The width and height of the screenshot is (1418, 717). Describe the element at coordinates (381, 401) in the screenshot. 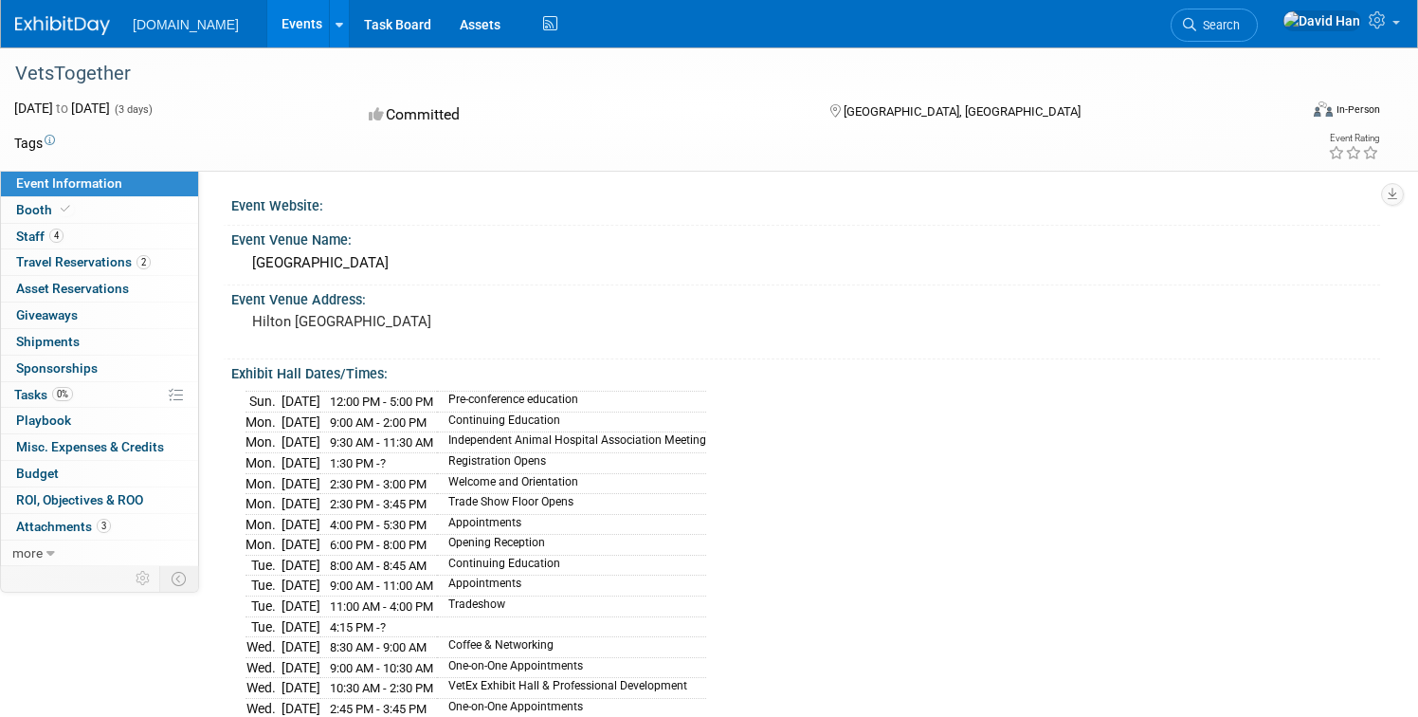

I see `span: 12:00 PM - 5:00 PM` at that location.